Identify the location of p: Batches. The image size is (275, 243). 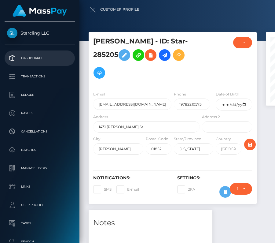
(40, 150).